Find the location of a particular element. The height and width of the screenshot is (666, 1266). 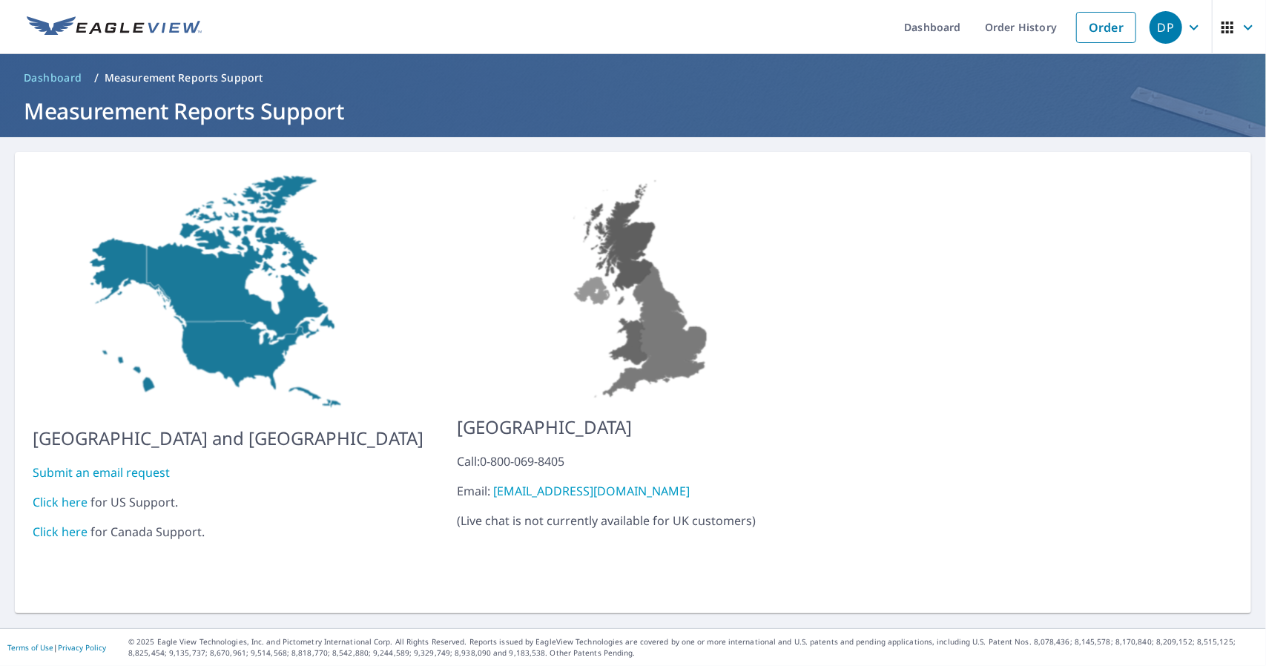

div: for Canada Support. is located at coordinates (228, 532).